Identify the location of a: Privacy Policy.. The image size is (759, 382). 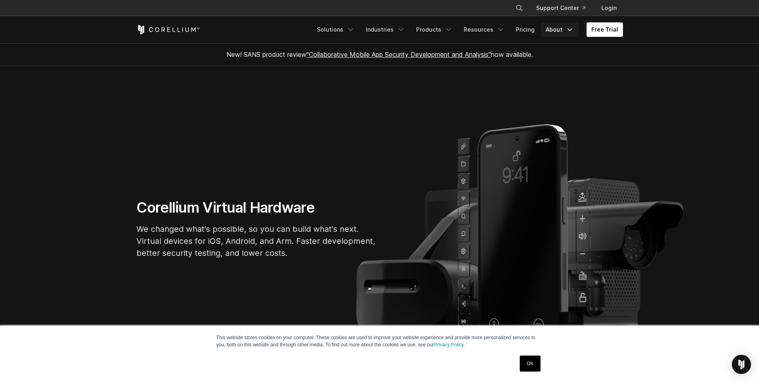
(450, 345).